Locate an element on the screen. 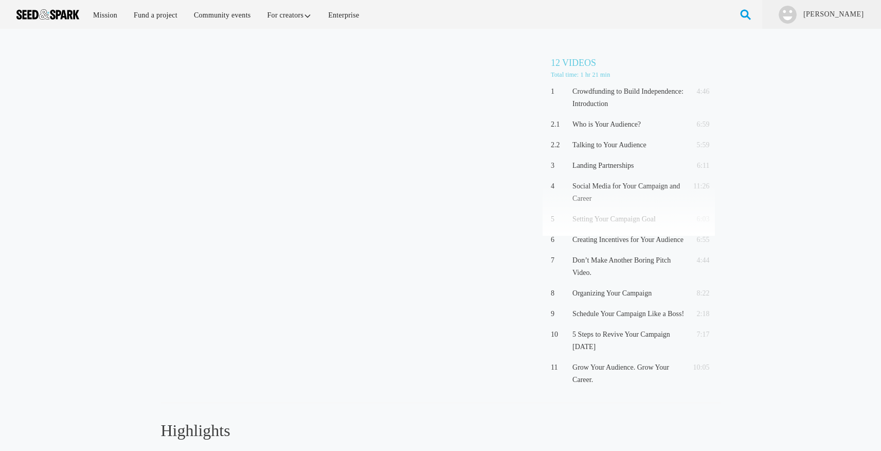 This screenshot has height=451, width=881. a: Fund a project is located at coordinates (155, 15).